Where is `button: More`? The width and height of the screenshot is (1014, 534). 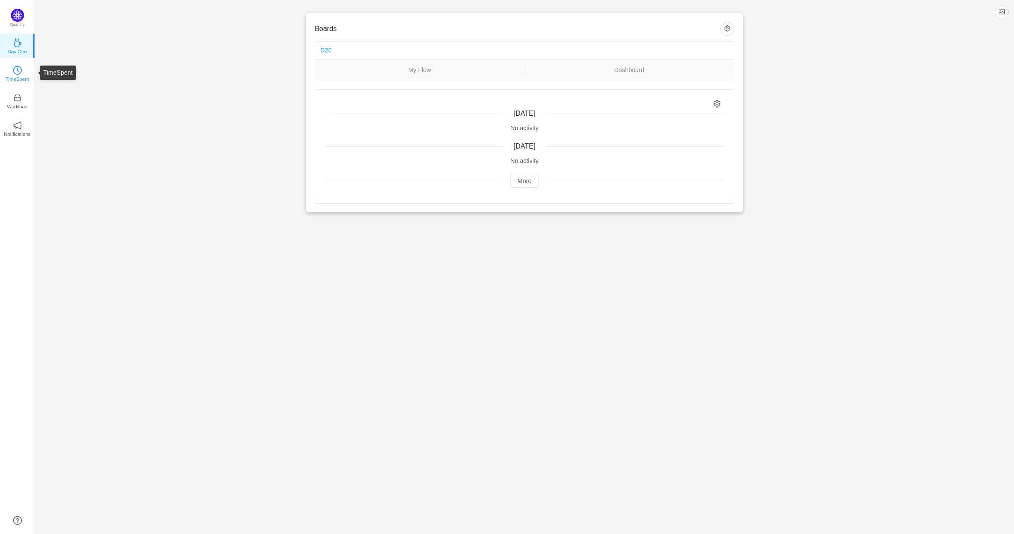
button: More is located at coordinates (525, 181).